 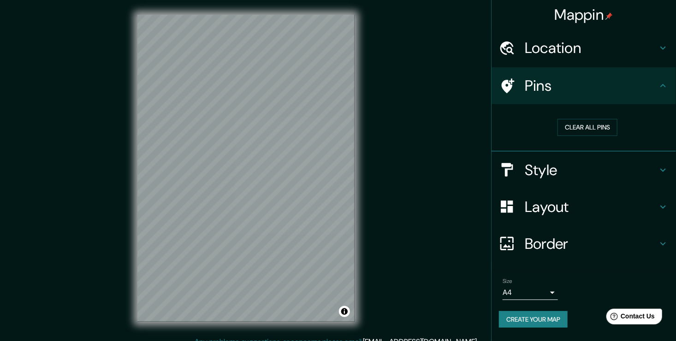 I want to click on div: Location, so click(x=584, y=48).